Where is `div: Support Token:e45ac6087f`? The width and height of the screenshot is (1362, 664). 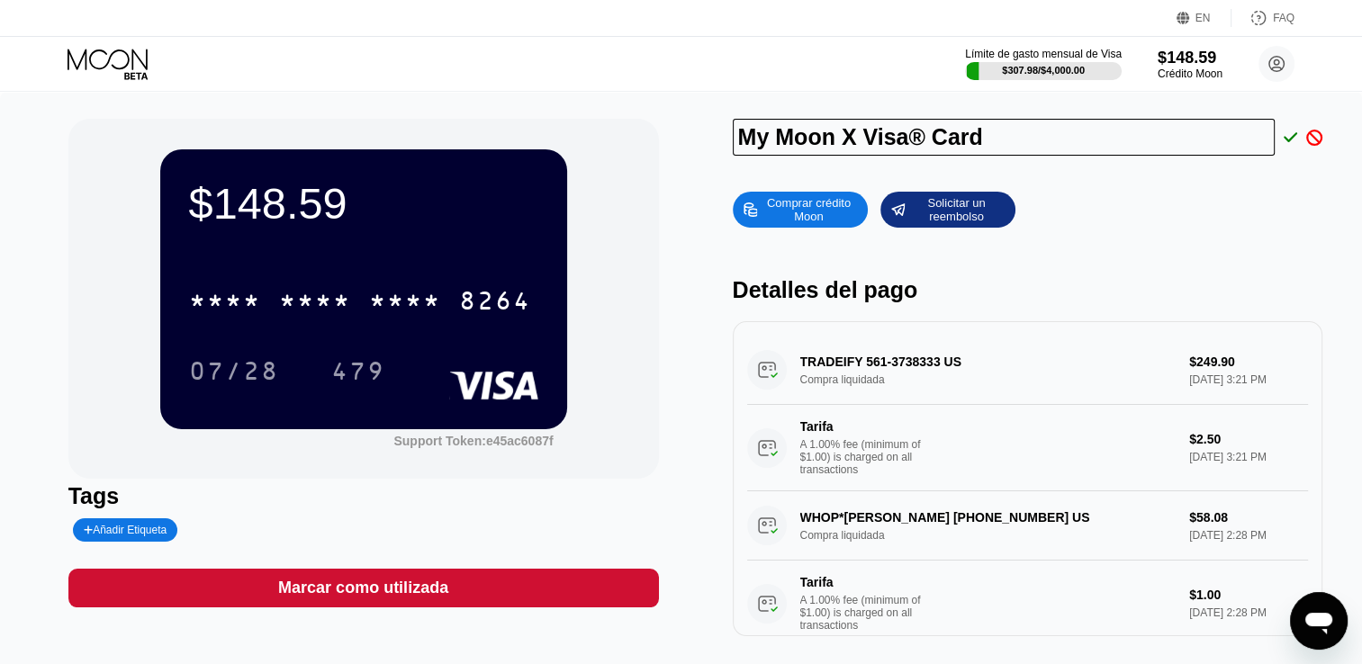 div: Support Token:e45ac6087f is located at coordinates (473, 441).